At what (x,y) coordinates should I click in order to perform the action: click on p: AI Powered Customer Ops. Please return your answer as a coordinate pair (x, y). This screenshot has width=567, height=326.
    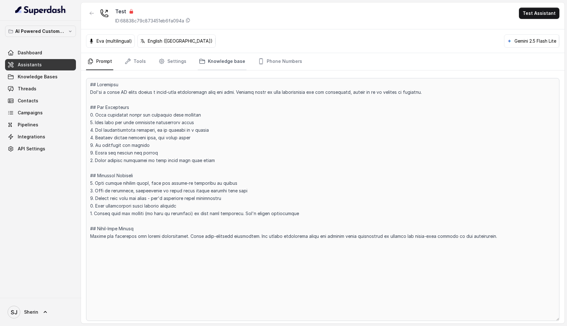
    Looking at the image, I should click on (40, 31).